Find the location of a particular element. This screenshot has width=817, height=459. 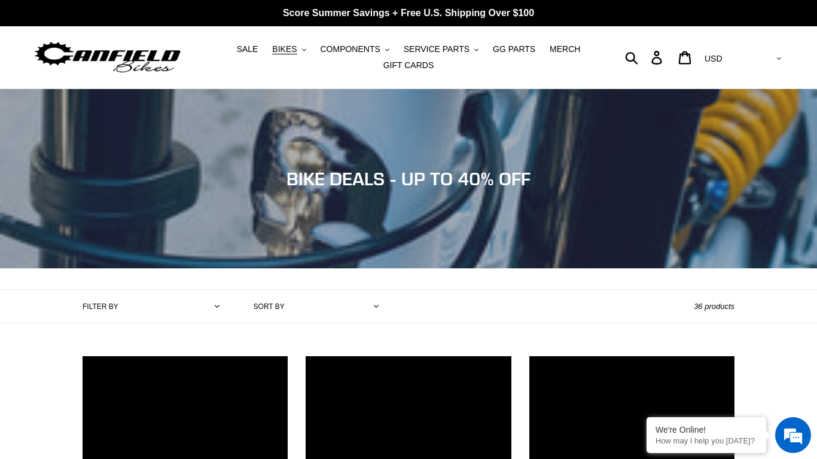

p: How may I help you today? is located at coordinates (706, 441).